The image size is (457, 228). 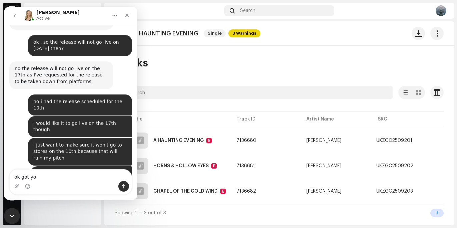 I want to click on span: 3 Warnings, so click(x=245, y=33).